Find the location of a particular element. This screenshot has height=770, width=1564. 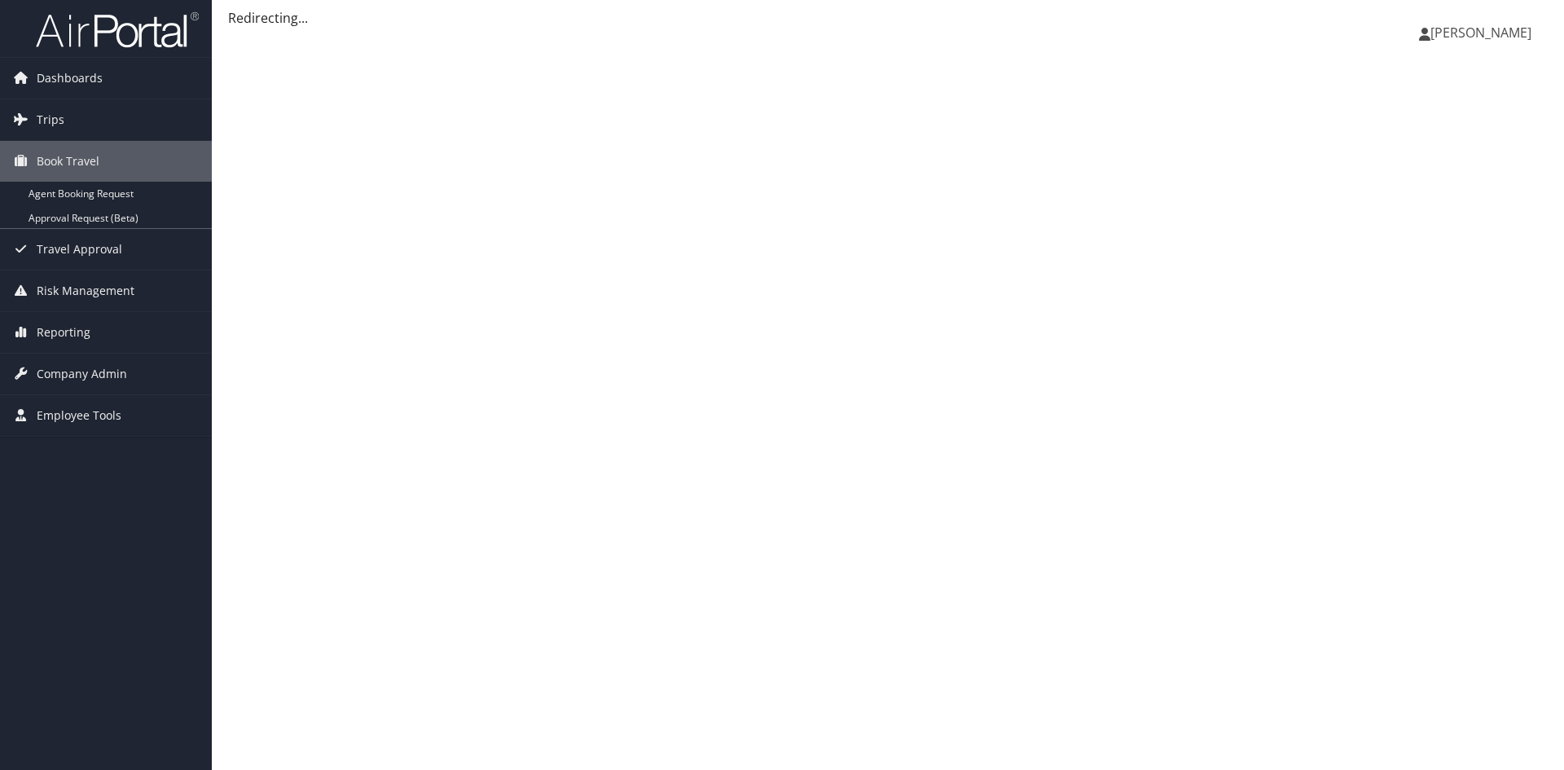

span: Employee Tools is located at coordinates (79, 415).